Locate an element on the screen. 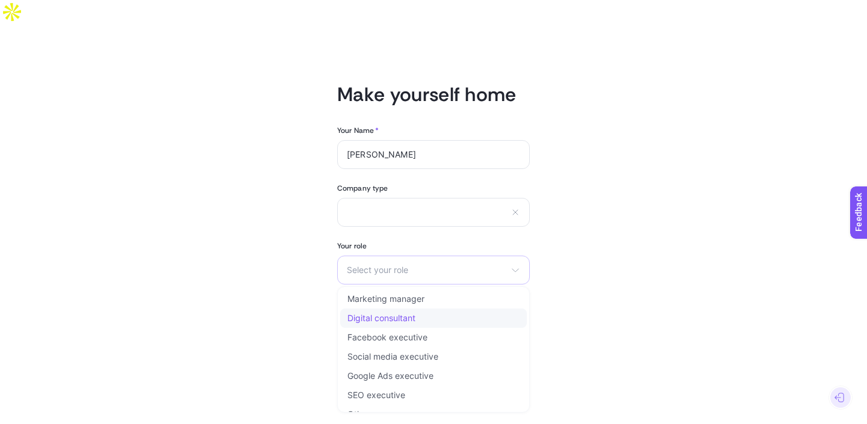 The width and height of the screenshot is (867, 424). span: Social media executive is located at coordinates (393, 357).